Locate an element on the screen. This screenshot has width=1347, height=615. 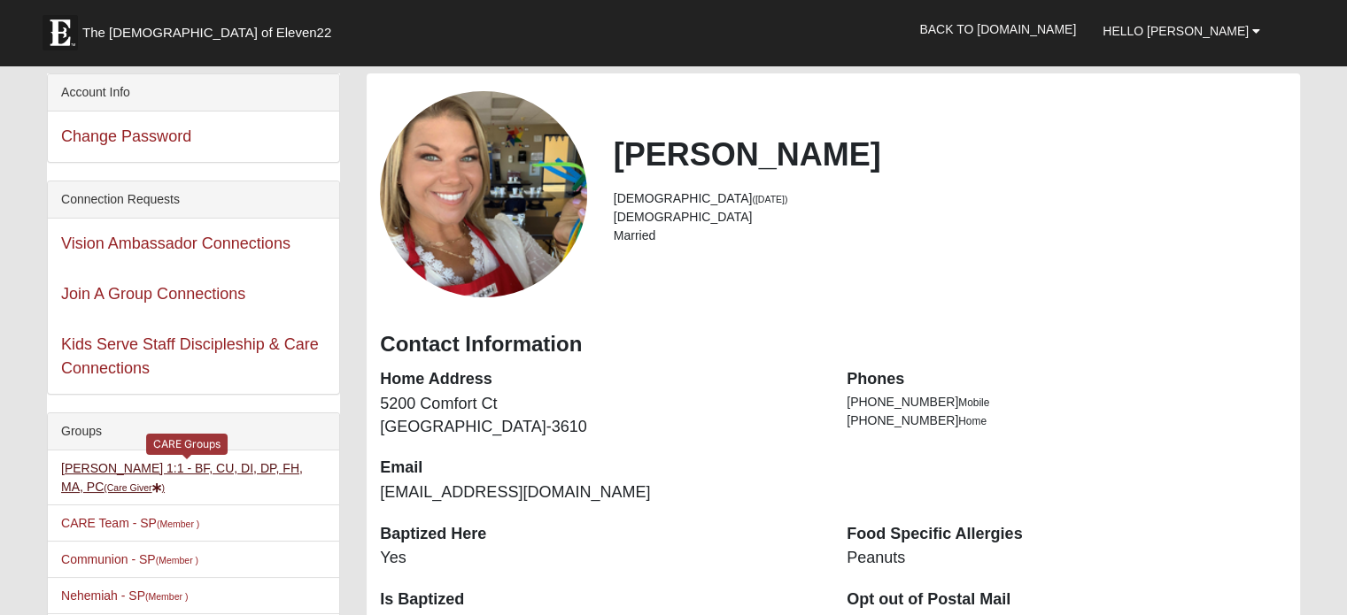
img: Eleven22 logo is located at coordinates (60, 33).